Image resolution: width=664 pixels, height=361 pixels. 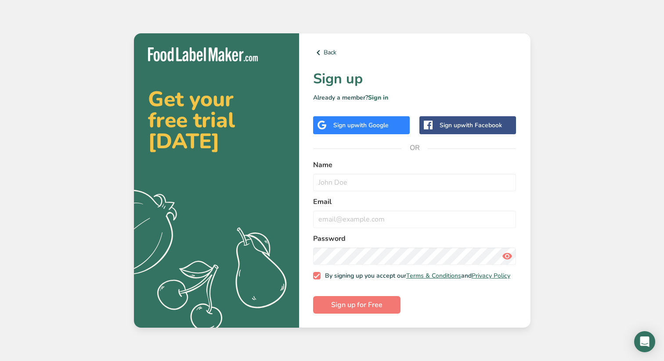 What do you see at coordinates (414, 79) in the screenshot?
I see `h1: Sign up` at bounding box center [414, 79].